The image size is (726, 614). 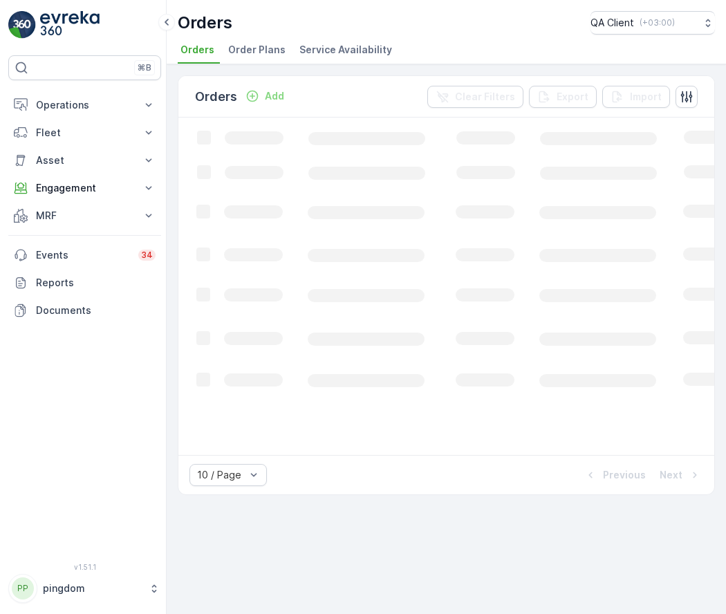 What do you see at coordinates (84, 188) in the screenshot?
I see `p: Engagement` at bounding box center [84, 188].